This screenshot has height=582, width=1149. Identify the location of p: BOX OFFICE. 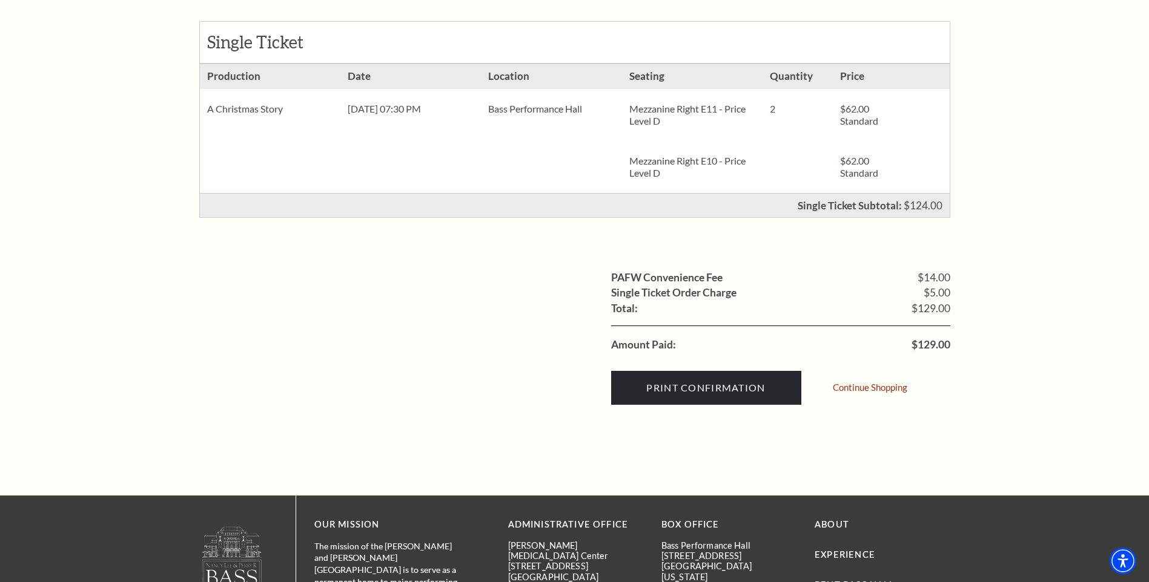
(728, 525).